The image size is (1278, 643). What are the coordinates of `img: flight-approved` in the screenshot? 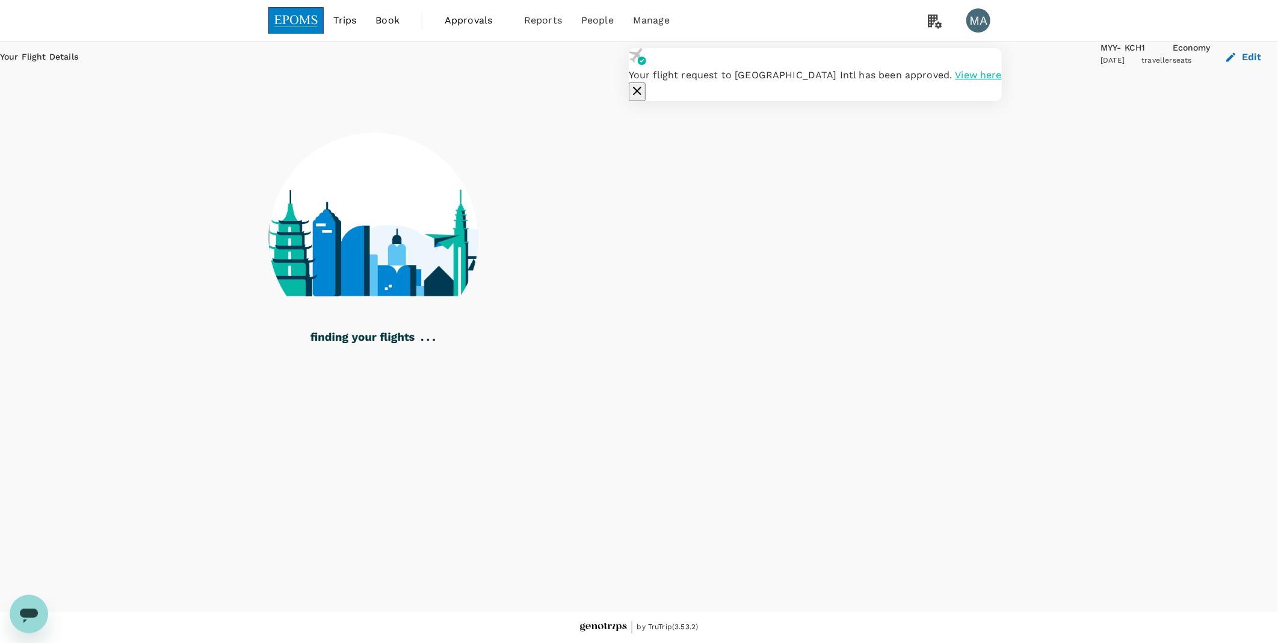 It's located at (637, 57).